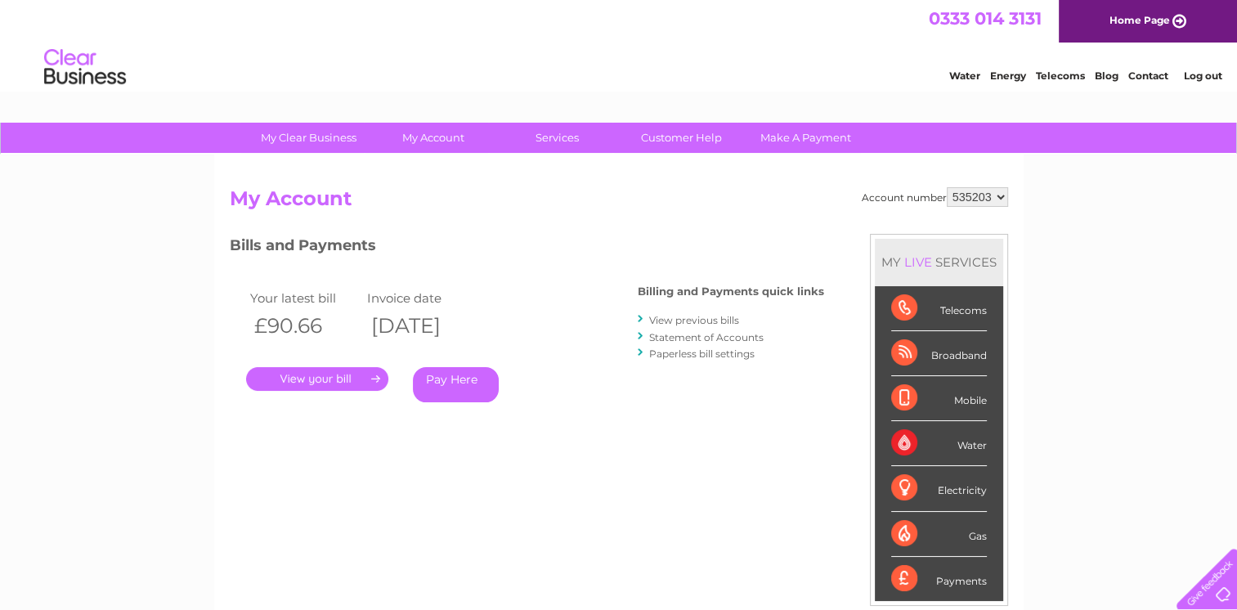 This screenshot has height=610, width=1237. What do you see at coordinates (985, 18) in the screenshot?
I see `a: 0333 014 3131` at bounding box center [985, 18].